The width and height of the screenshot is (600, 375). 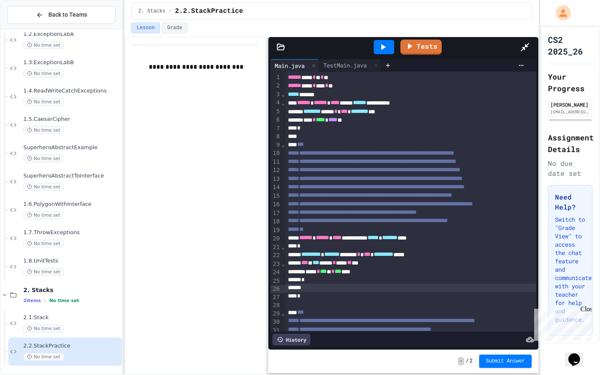 I want to click on div: 9, so click(x=275, y=145).